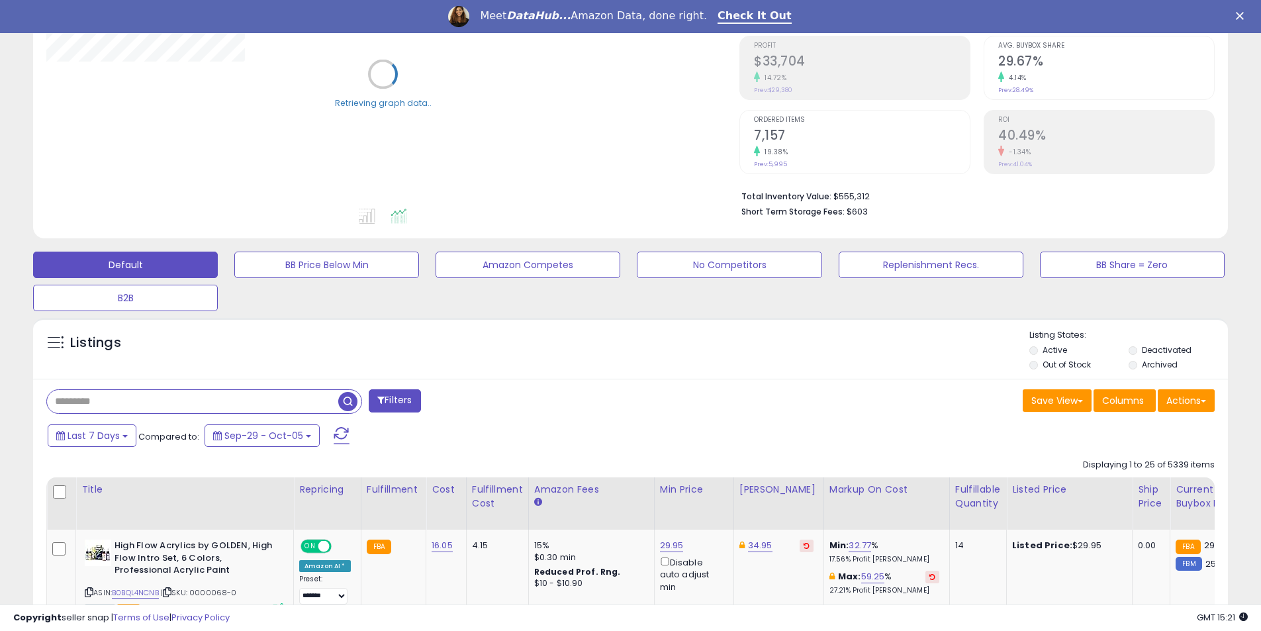 This screenshot has width=1261, height=631. What do you see at coordinates (125, 265) in the screenshot?
I see `button: Default` at bounding box center [125, 265].